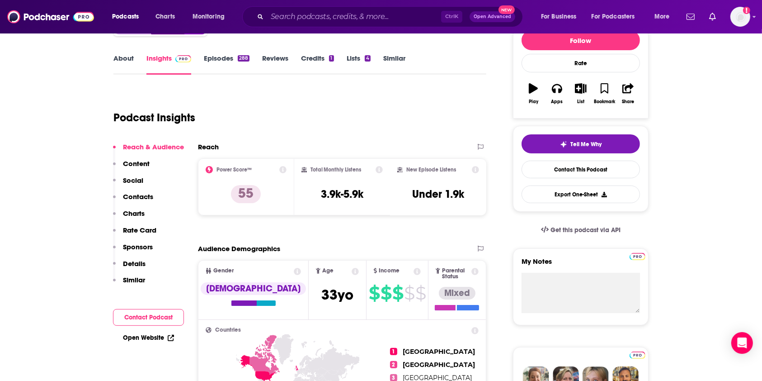 This screenshot has width=762, height=381. Describe the element at coordinates (135, 234) in the screenshot. I see `button: Rate Card` at that location.